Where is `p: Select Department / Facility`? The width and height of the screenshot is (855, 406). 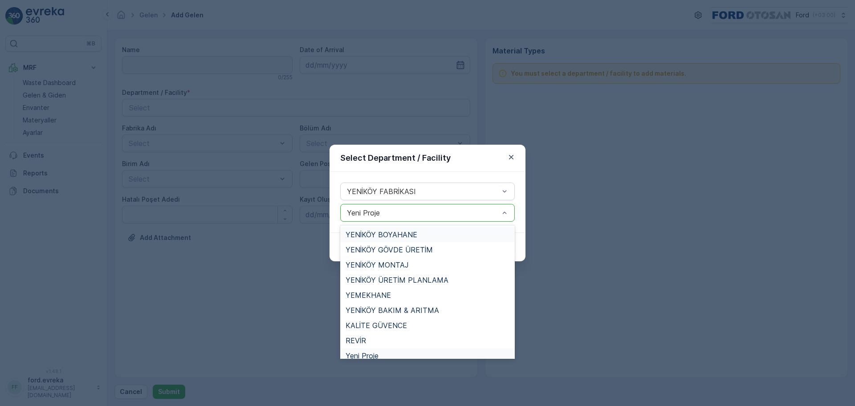 p: Select Department / Facility is located at coordinates (396, 158).